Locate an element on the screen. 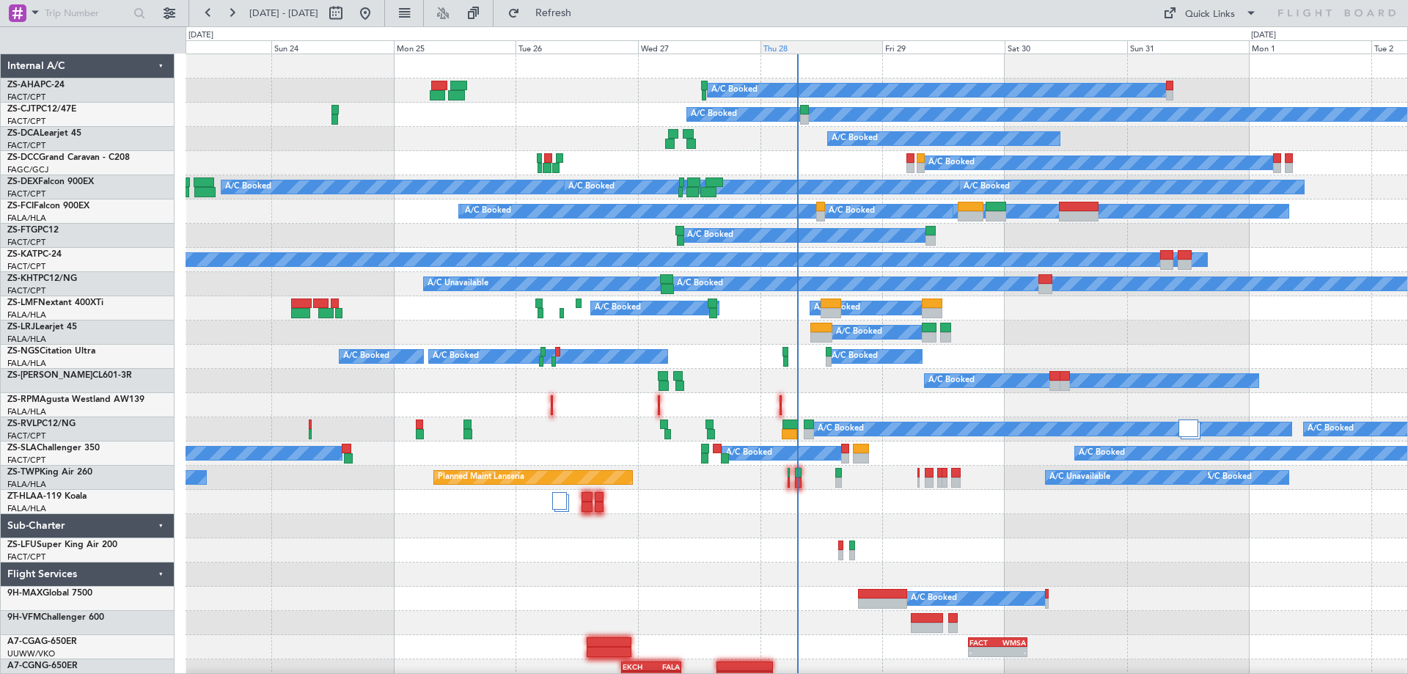 The height and width of the screenshot is (674, 1408). div: Wed 27 is located at coordinates (699, 47).